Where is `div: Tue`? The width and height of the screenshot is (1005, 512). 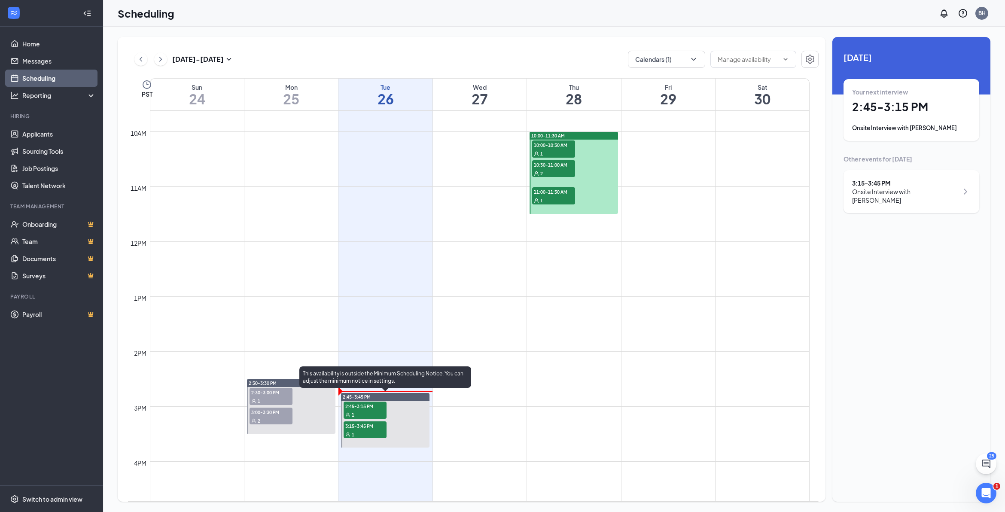 div: Tue is located at coordinates (385, 87).